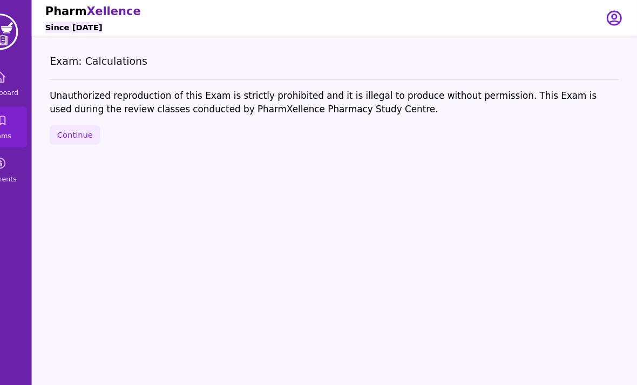  Describe the element at coordinates (30, 130) in the screenshot. I see `span: Exams` at that location.